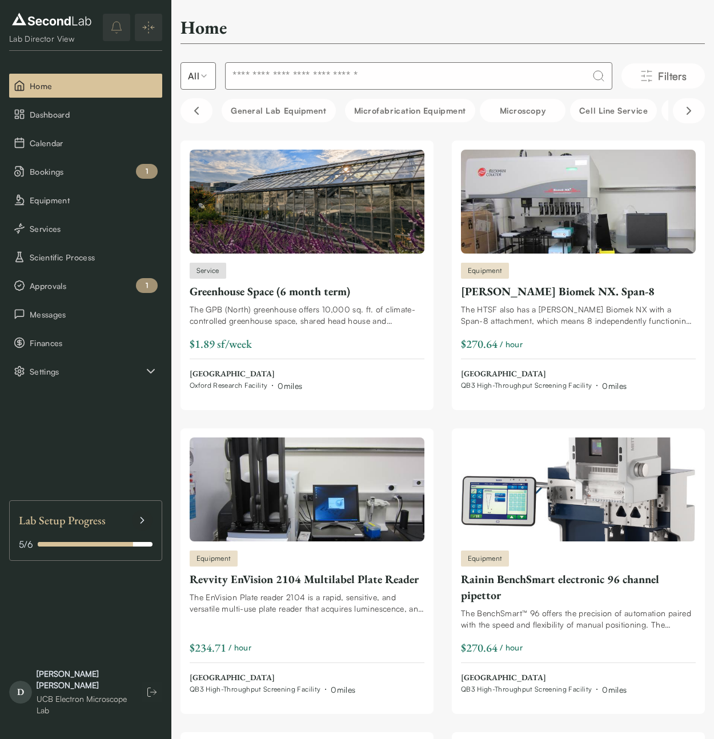 The width and height of the screenshot is (714, 739). What do you see at coordinates (197, 111) in the screenshot?
I see `button: Scroll left` at bounding box center [197, 111].